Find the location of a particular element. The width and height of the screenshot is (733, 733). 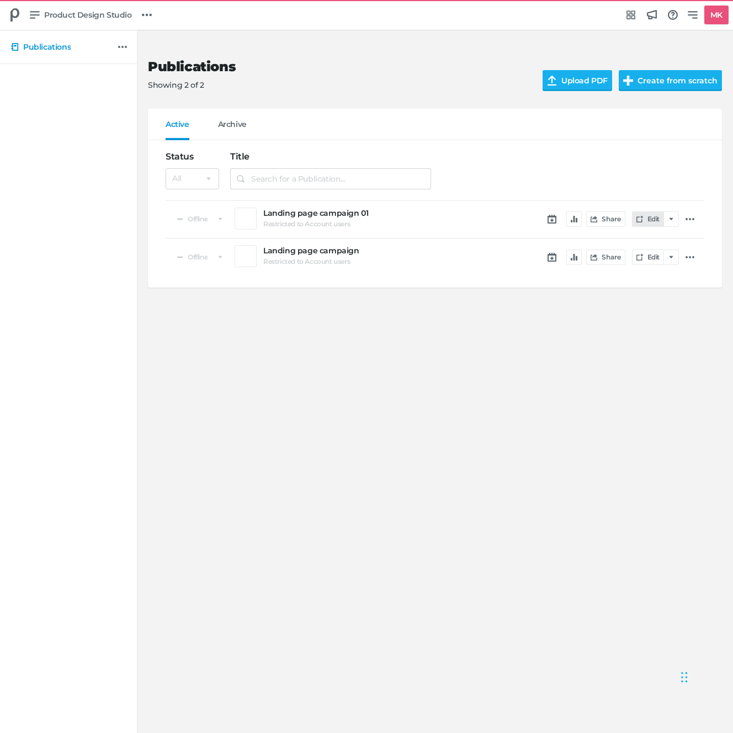

h4: Status is located at coordinates (192, 156).